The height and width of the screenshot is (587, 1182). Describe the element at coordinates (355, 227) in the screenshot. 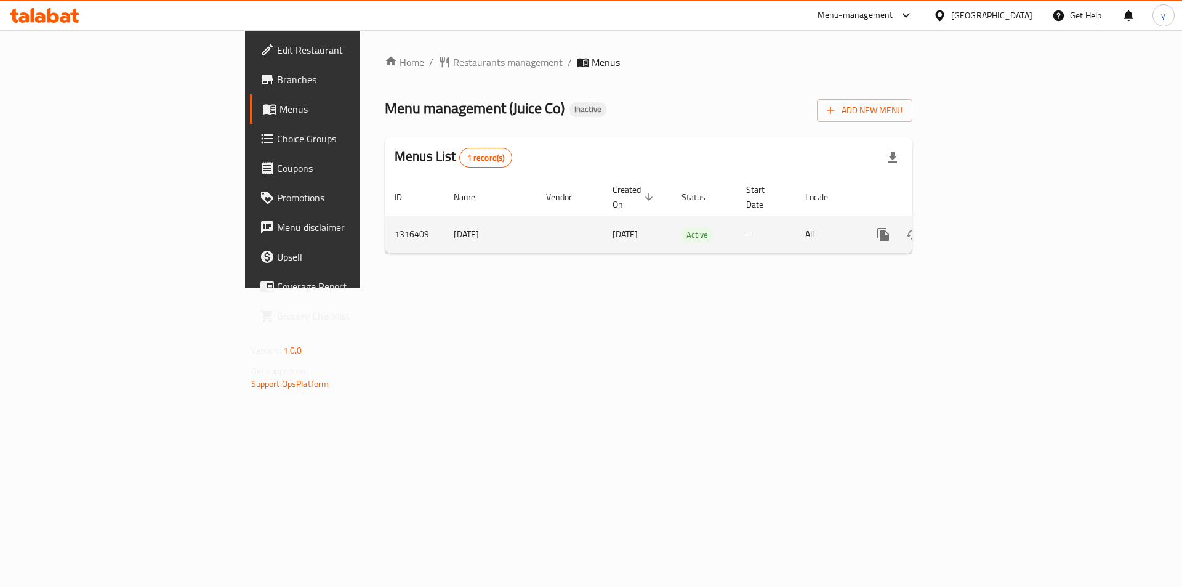

I see `span: Menu disclaimer` at that location.